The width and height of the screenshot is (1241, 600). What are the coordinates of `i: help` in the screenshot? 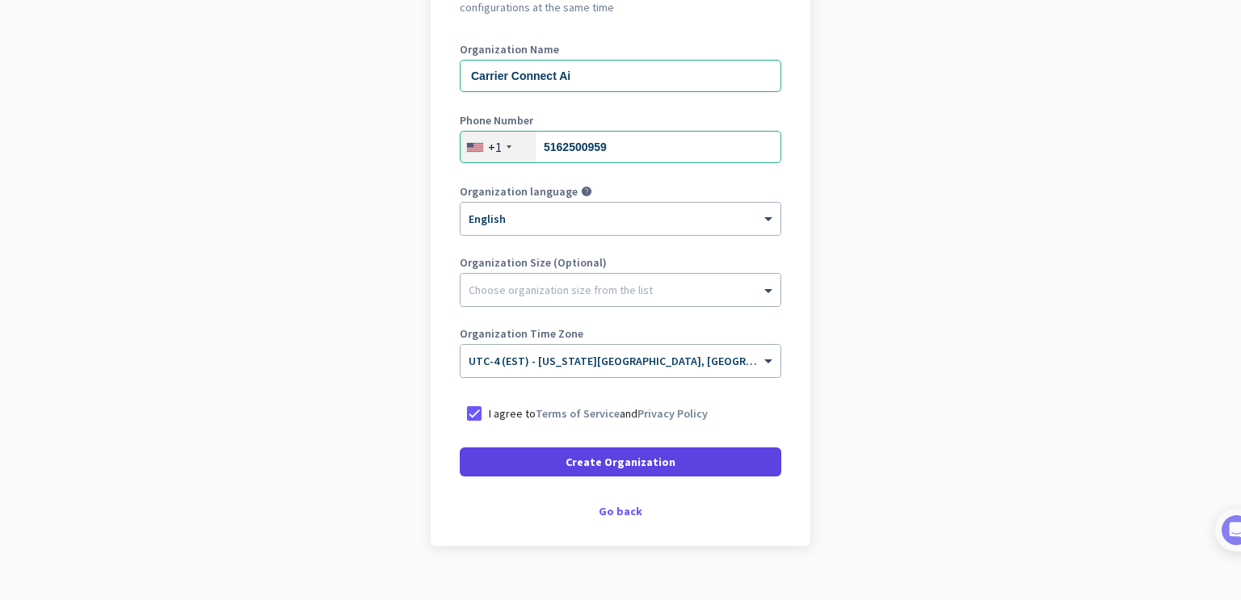 It's located at (586, 191).